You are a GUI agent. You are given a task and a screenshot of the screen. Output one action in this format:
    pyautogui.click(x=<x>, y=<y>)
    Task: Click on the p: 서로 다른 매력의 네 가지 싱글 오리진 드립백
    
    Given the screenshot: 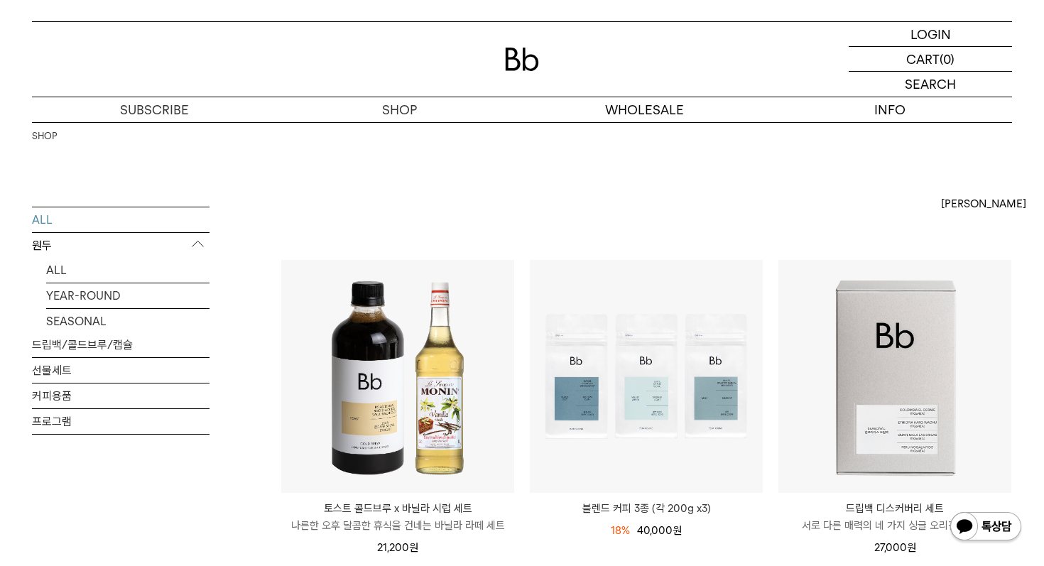 What is the action you would take?
    pyautogui.click(x=895, y=526)
    